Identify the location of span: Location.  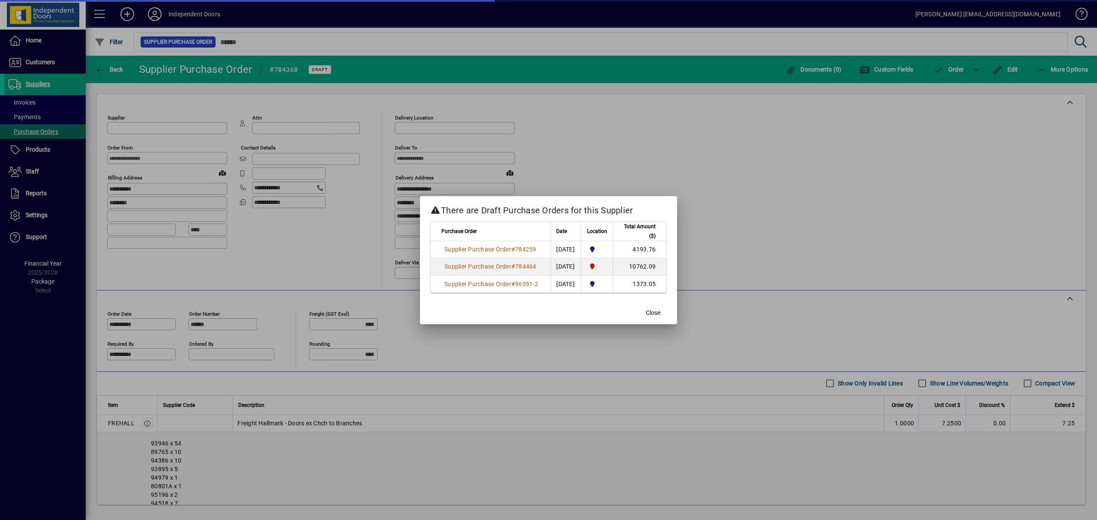
(597, 231).